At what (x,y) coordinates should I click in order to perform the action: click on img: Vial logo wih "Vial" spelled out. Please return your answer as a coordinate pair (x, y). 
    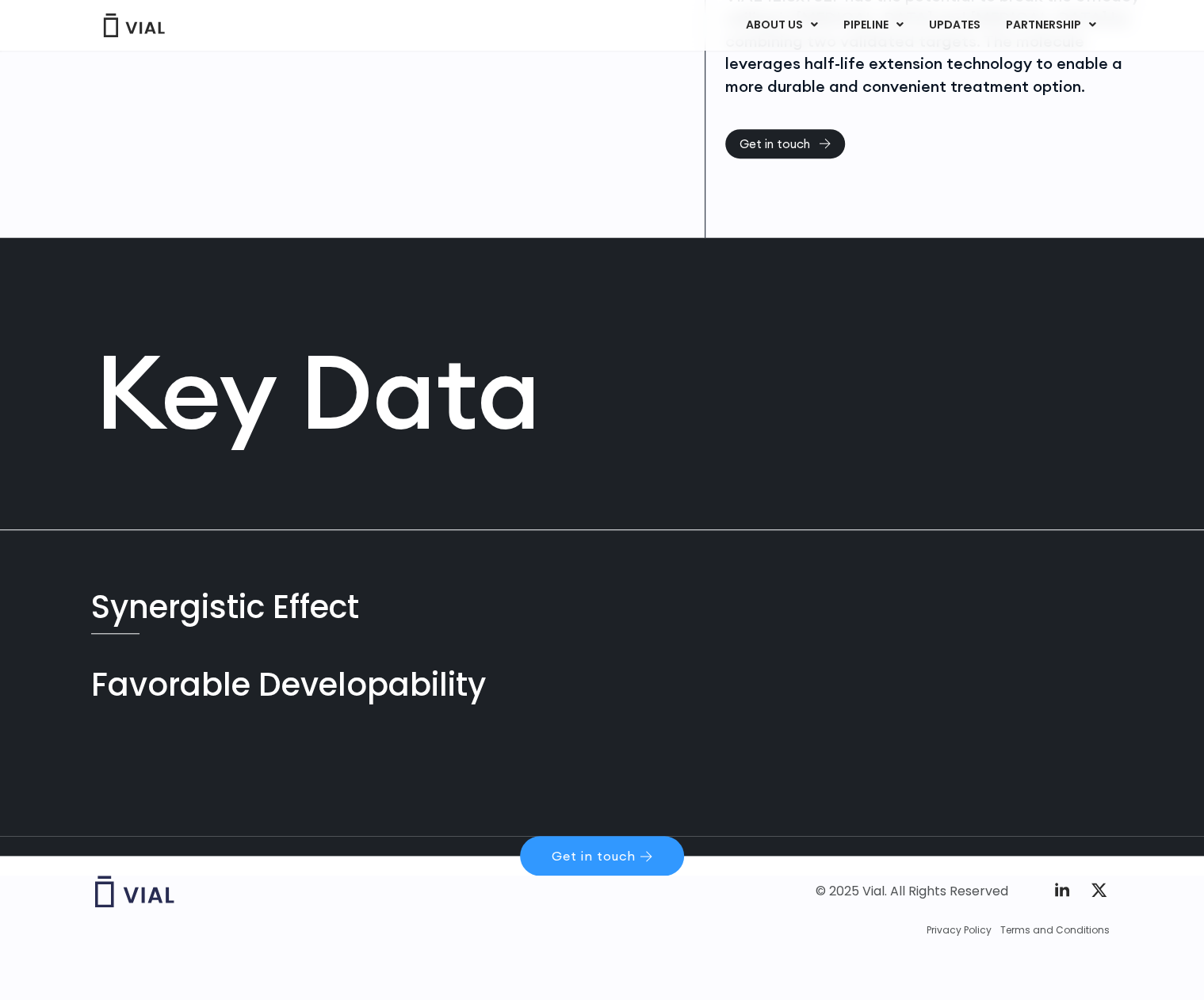
    Looking at the image, I should click on (135, 891).